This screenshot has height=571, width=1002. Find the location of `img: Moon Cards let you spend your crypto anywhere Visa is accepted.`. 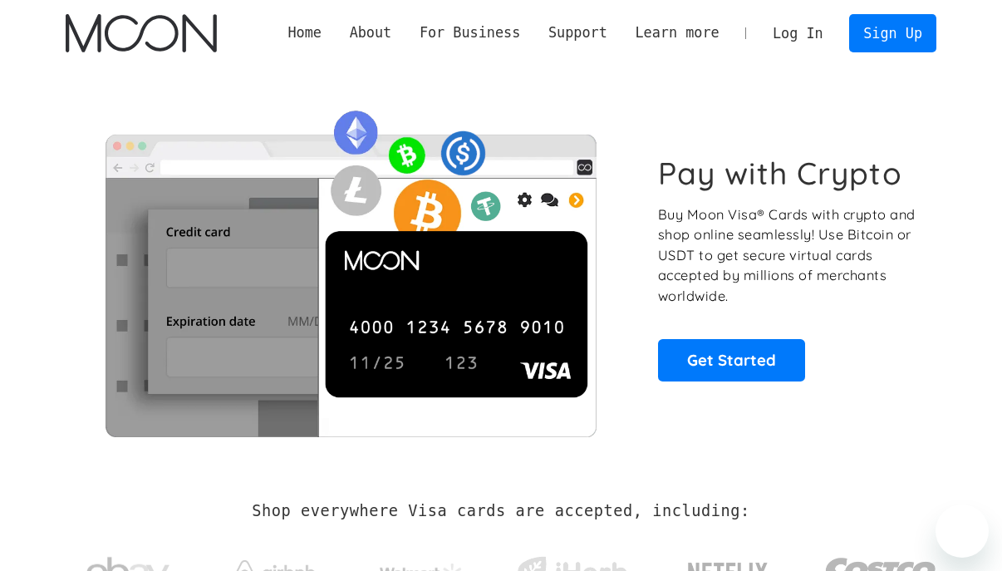

img: Moon Cards let you spend your crypto anywhere Visa is accepted. is located at coordinates (350, 267).